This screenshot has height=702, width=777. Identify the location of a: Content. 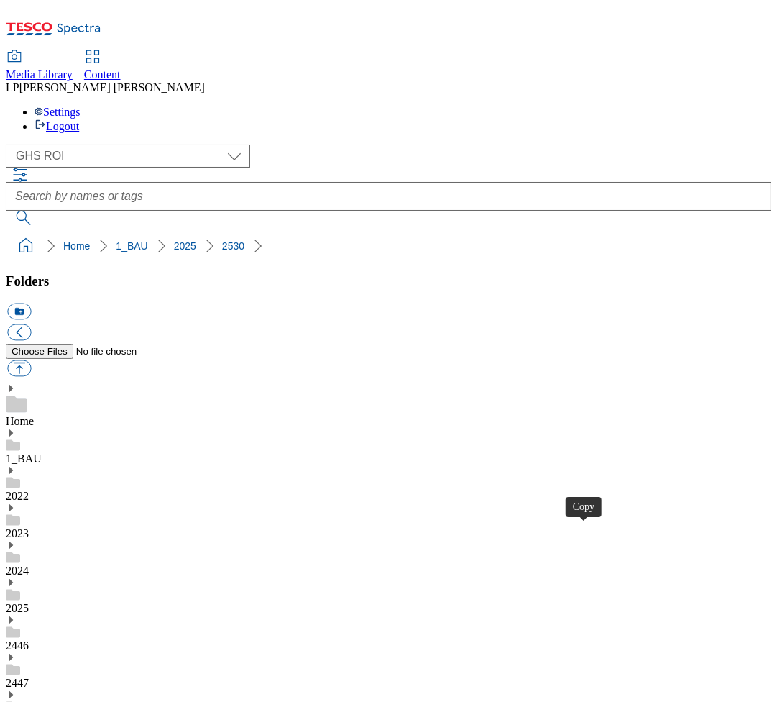
(102, 66).